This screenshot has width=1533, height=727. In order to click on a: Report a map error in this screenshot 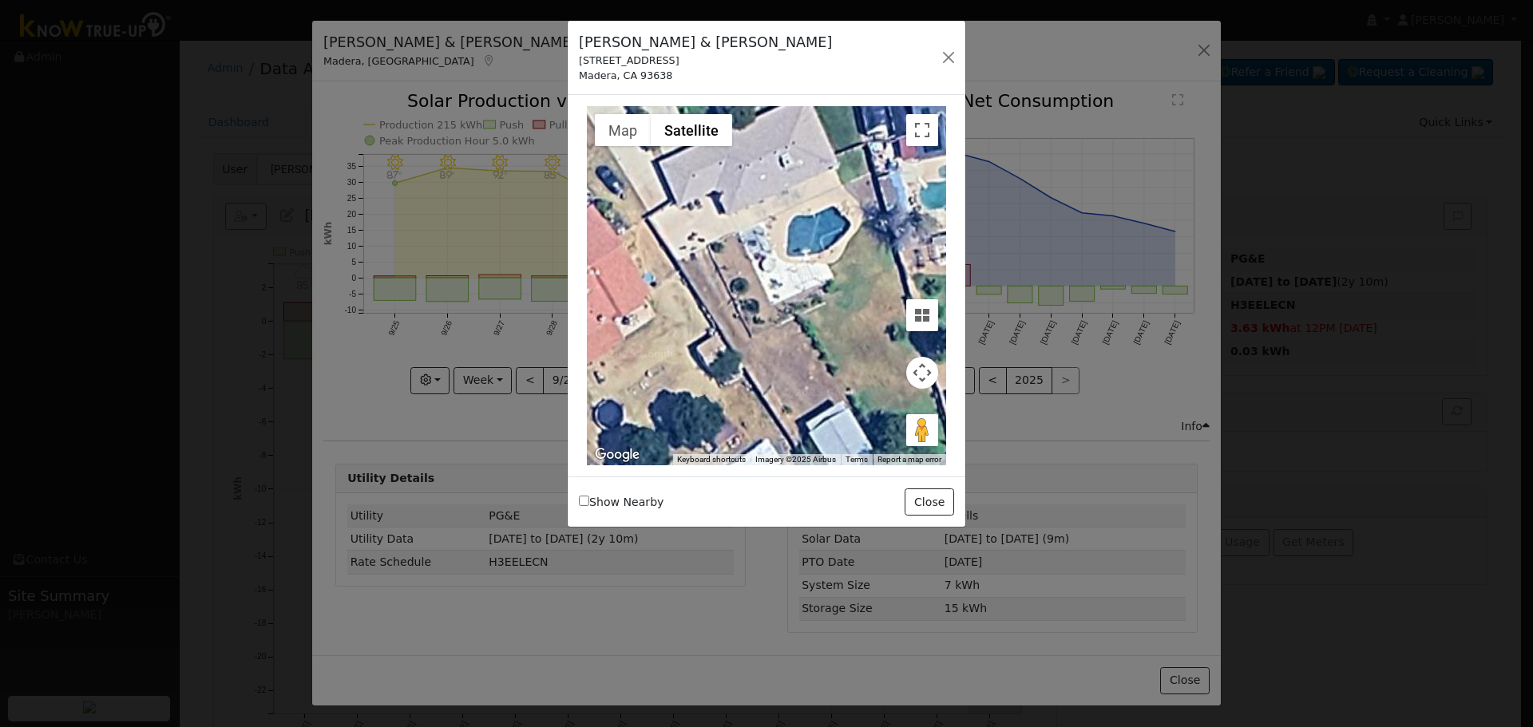, I will do `click(909, 459)`.